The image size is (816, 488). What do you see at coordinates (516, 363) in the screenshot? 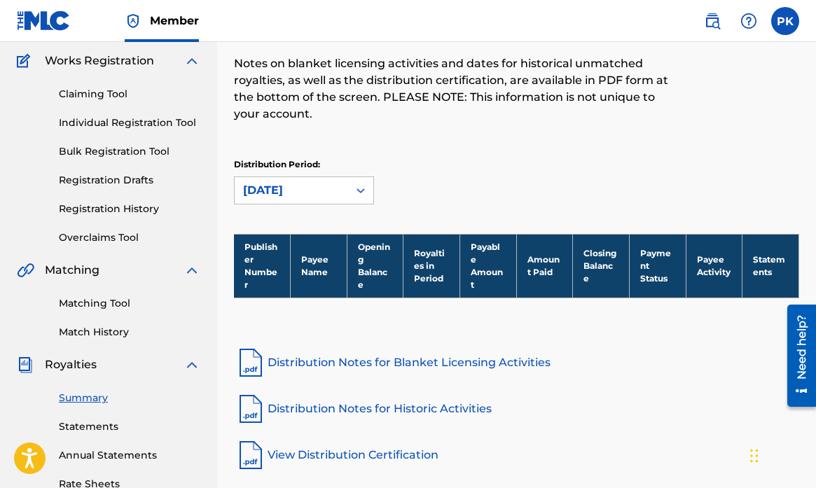
I see `a: Distribution Notes for Blanket Licensing Activities` at bounding box center [516, 363].